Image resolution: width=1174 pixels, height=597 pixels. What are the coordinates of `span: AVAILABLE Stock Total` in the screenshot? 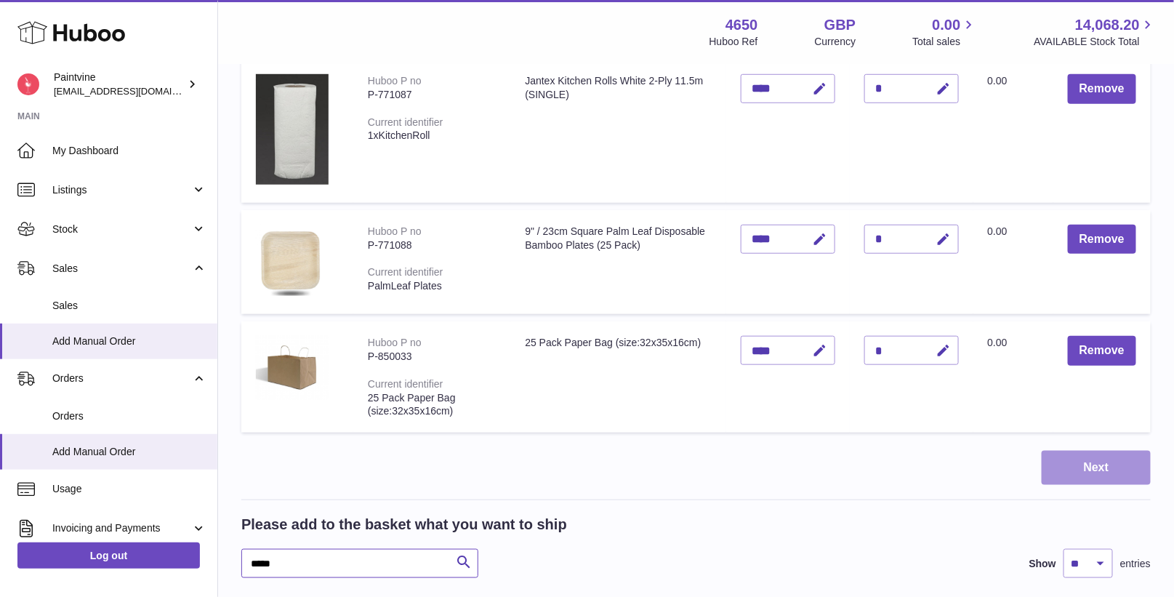 It's located at (1095, 41).